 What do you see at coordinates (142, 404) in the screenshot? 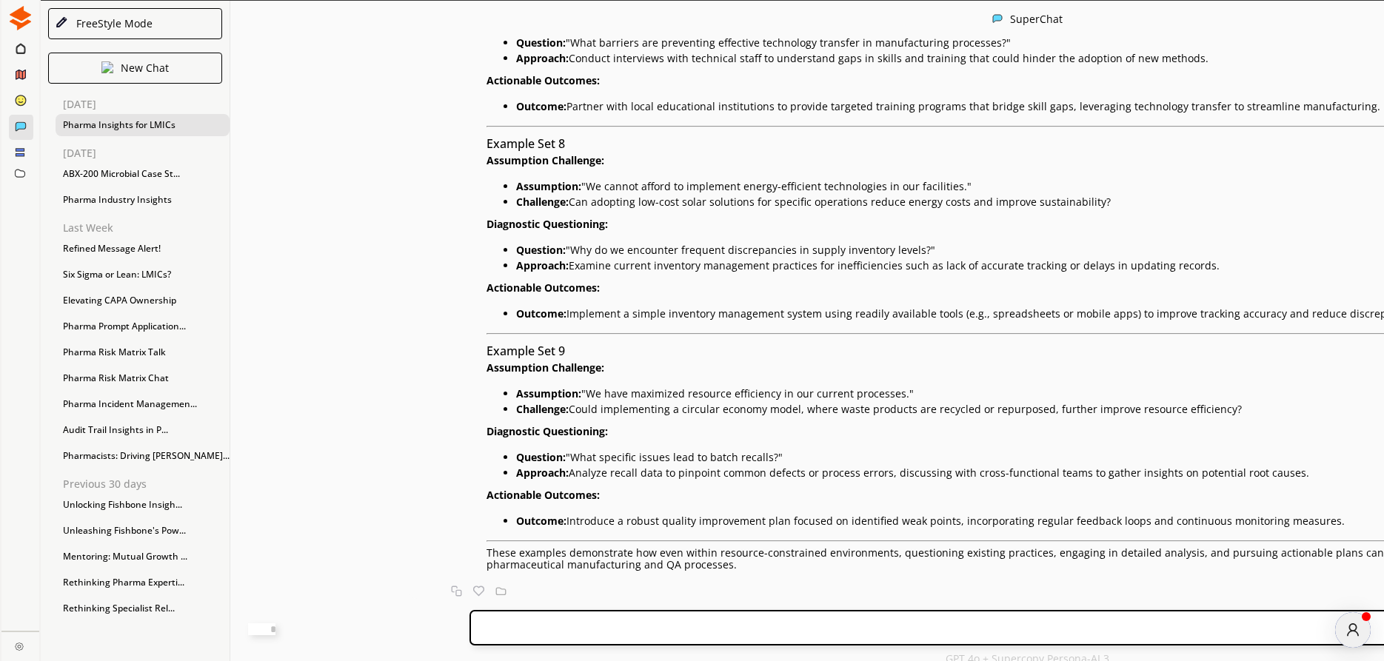
I see `div: Pharma Incident Managemen...` at bounding box center [142, 404].